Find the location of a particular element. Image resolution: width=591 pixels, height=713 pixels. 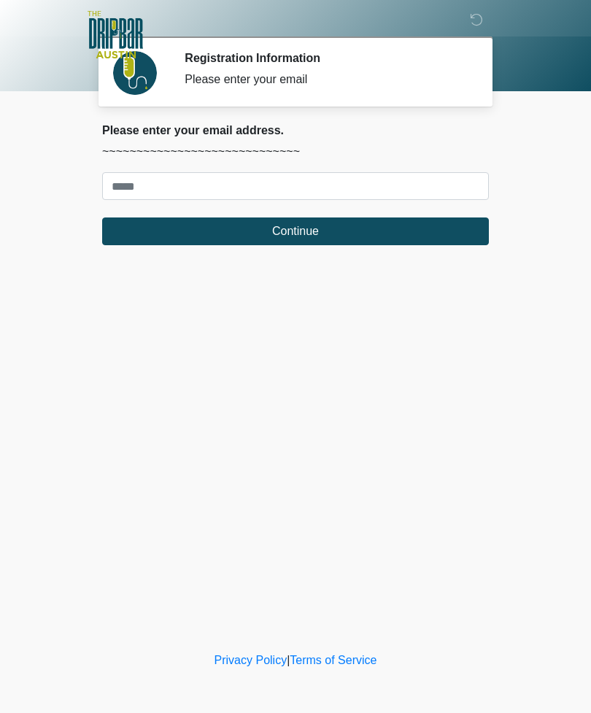

button: Continue is located at coordinates (296, 231).